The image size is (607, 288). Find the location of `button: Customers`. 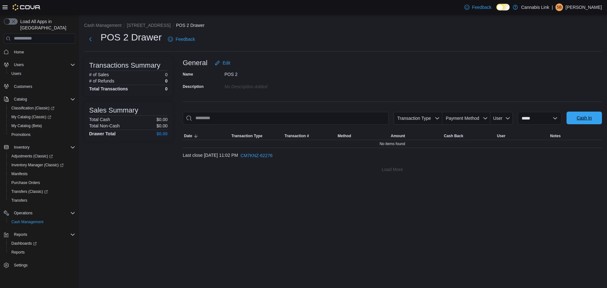

button: Customers is located at coordinates (40, 86).